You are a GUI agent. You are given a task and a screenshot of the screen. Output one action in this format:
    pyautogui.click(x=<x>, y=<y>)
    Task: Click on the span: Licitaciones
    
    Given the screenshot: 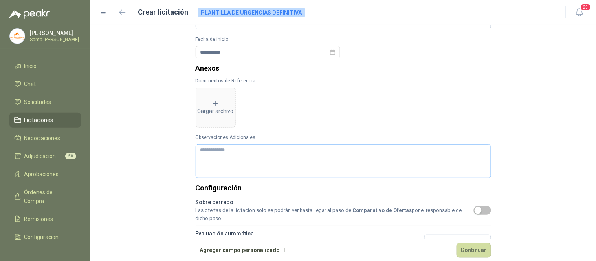 What is the action you would take?
    pyautogui.click(x=39, y=120)
    